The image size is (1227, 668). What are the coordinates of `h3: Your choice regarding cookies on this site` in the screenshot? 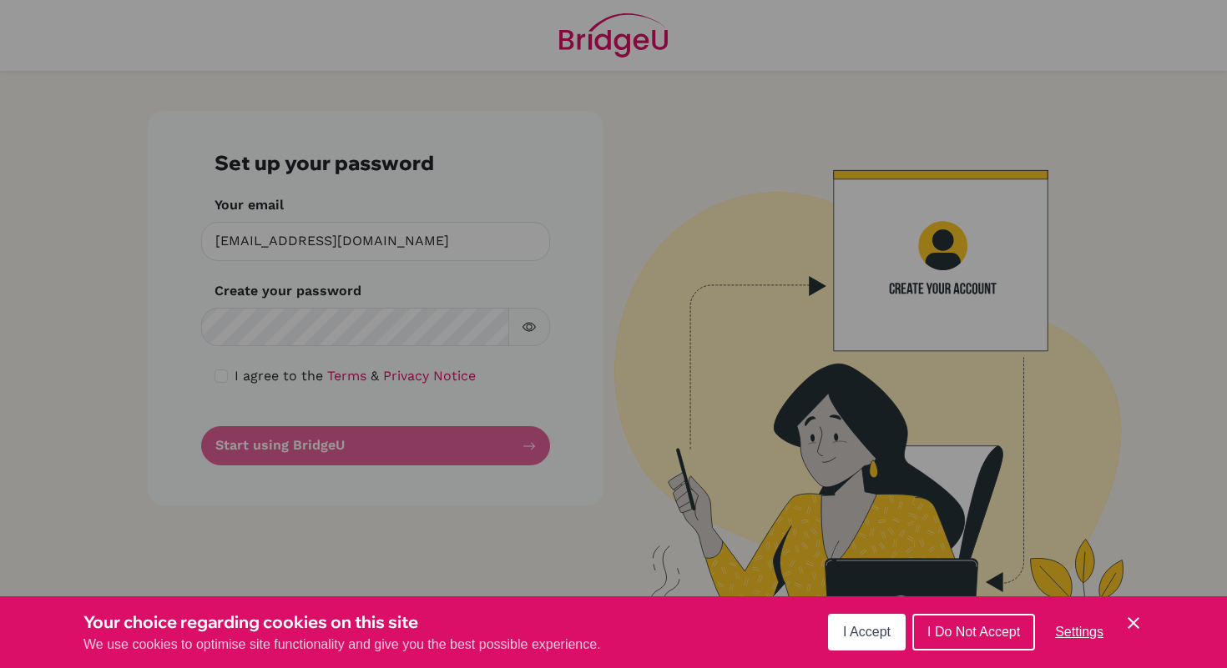 It's located at (342, 623).